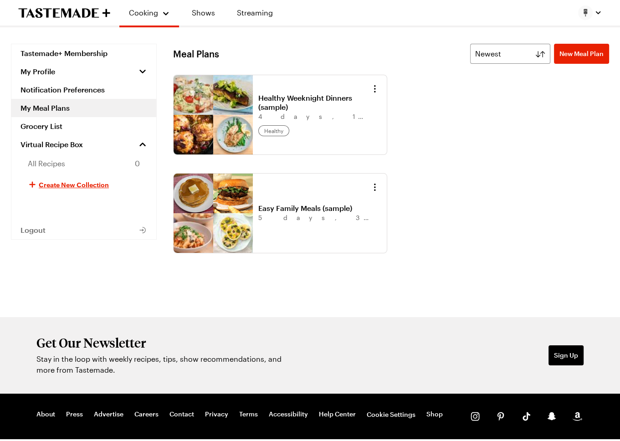  Describe the element at coordinates (315, 102) in the screenshot. I see `a: Healthy Weeknight Dinners (sample)` at that location.